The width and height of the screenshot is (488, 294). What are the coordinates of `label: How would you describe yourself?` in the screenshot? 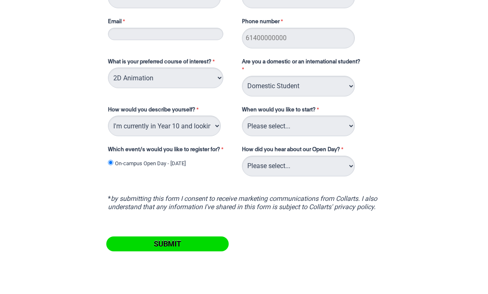 It's located at (171, 111).